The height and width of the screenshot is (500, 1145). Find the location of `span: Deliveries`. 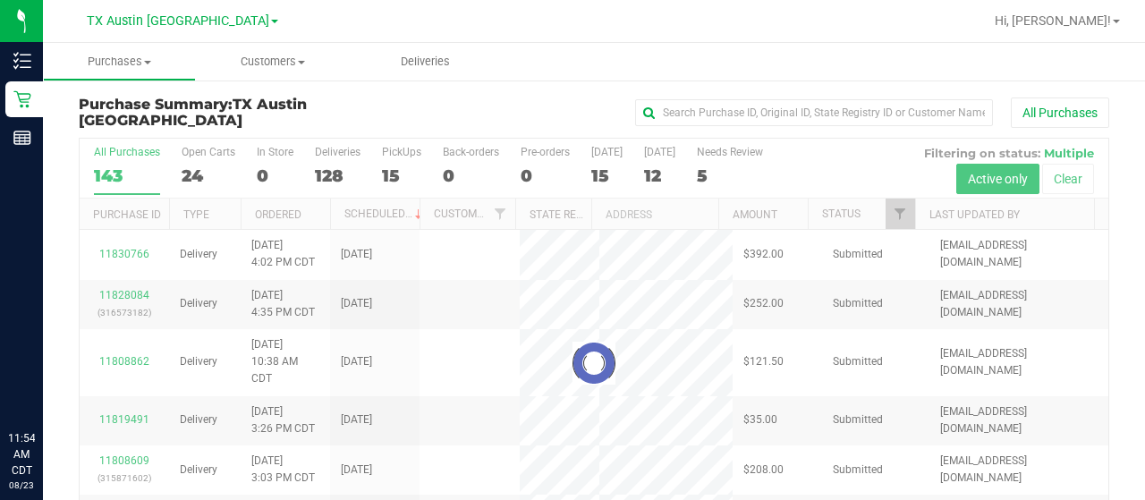

span: Deliveries is located at coordinates (425, 62).